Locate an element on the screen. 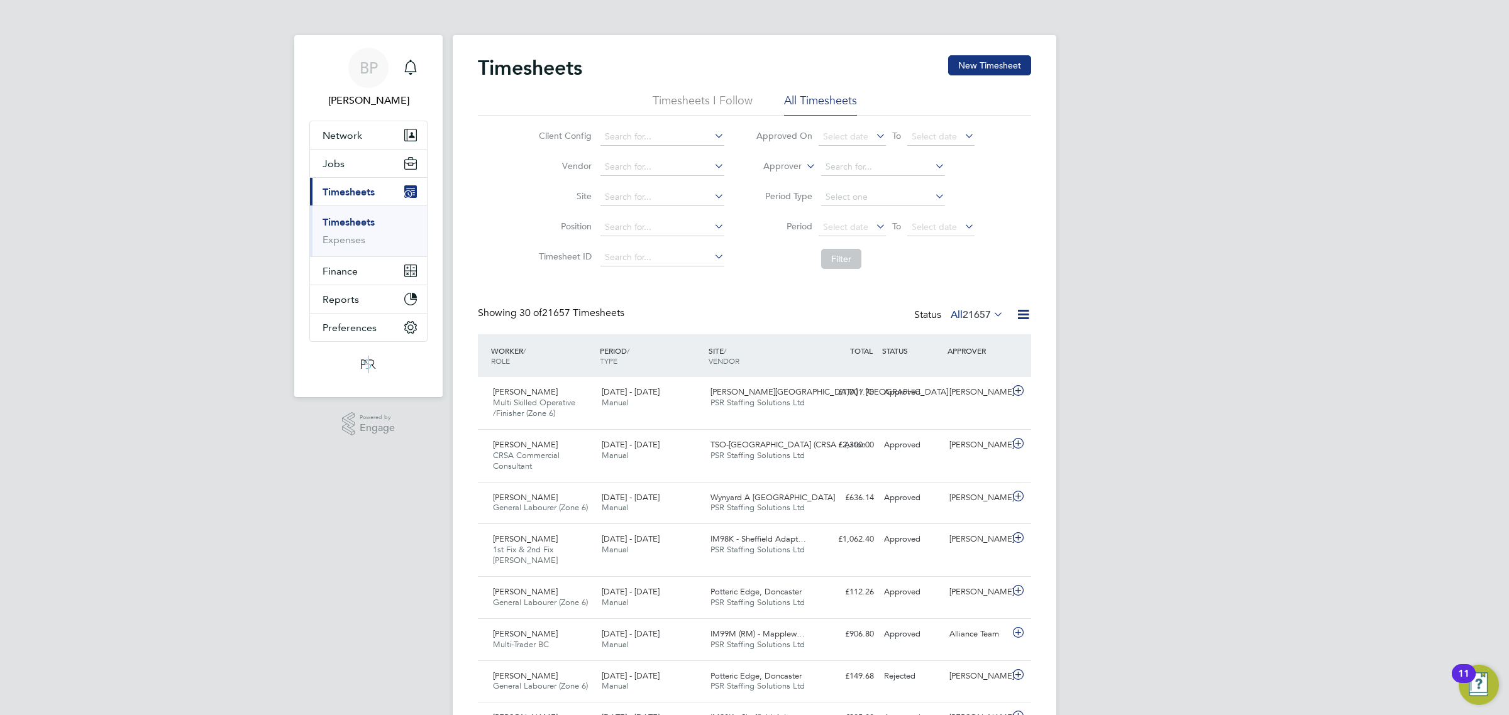  span: Powered by is located at coordinates (377, 417).